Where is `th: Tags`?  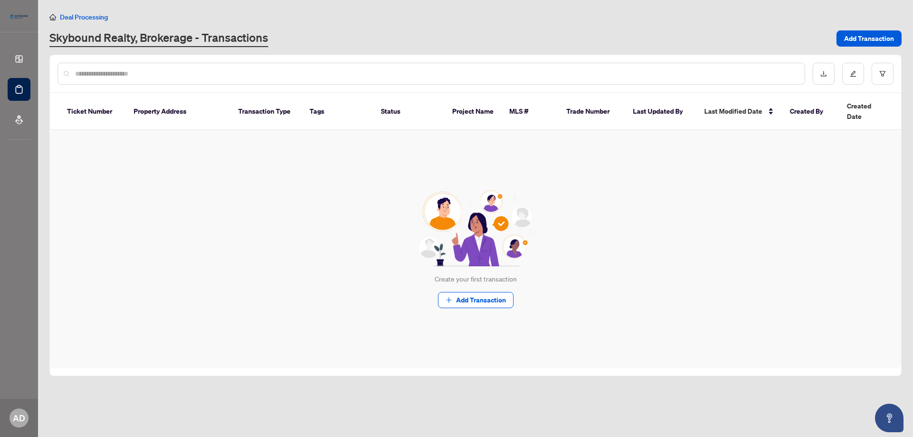
th: Tags is located at coordinates (338, 112).